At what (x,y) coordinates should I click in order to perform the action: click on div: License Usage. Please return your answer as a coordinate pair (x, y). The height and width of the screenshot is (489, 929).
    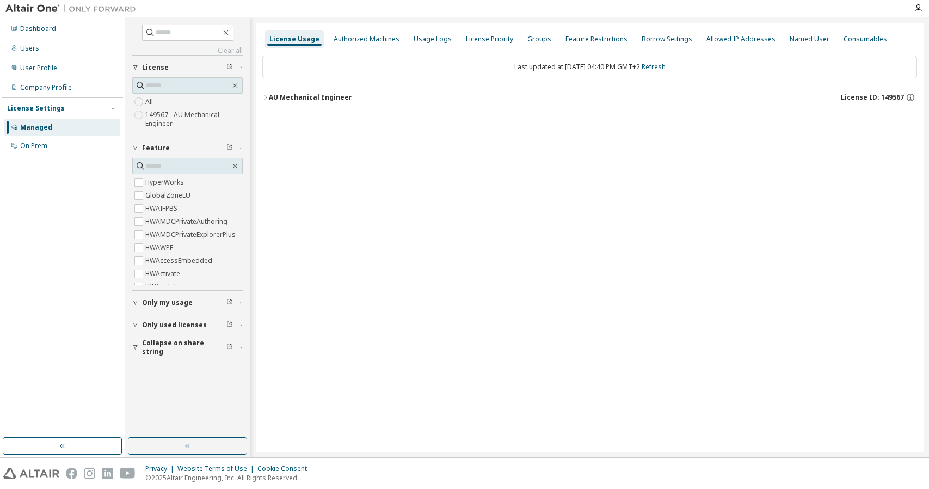
    Looking at the image, I should click on (295, 39).